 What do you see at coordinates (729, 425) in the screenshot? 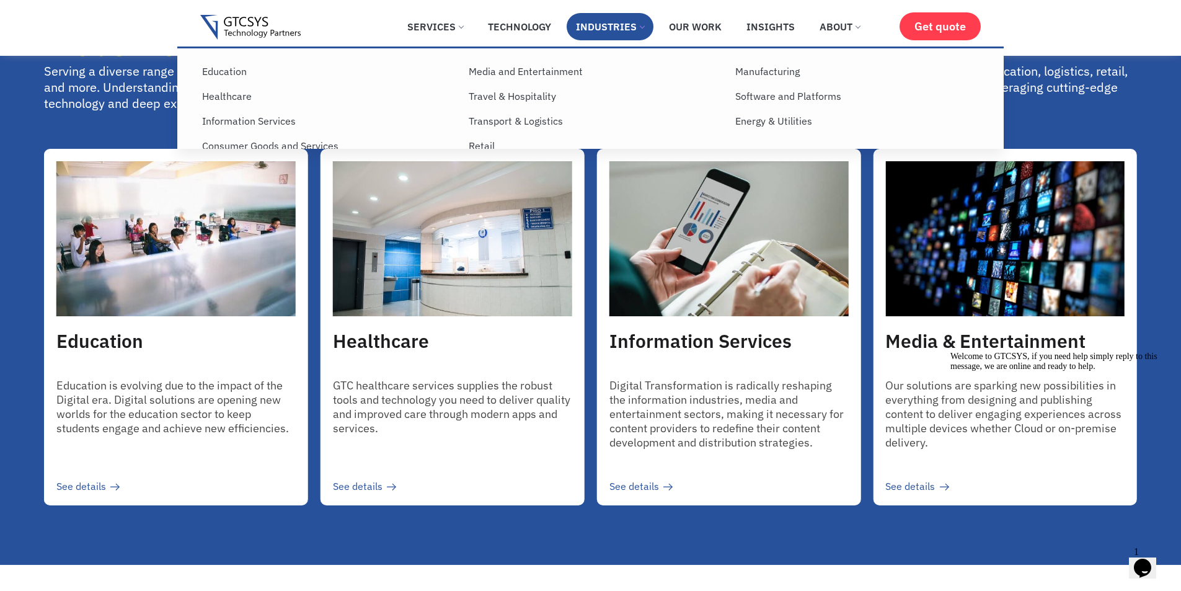
I see `p: Digital Transformation is radically reshaping the information industries, media and entertainment...` at bounding box center [729, 425].